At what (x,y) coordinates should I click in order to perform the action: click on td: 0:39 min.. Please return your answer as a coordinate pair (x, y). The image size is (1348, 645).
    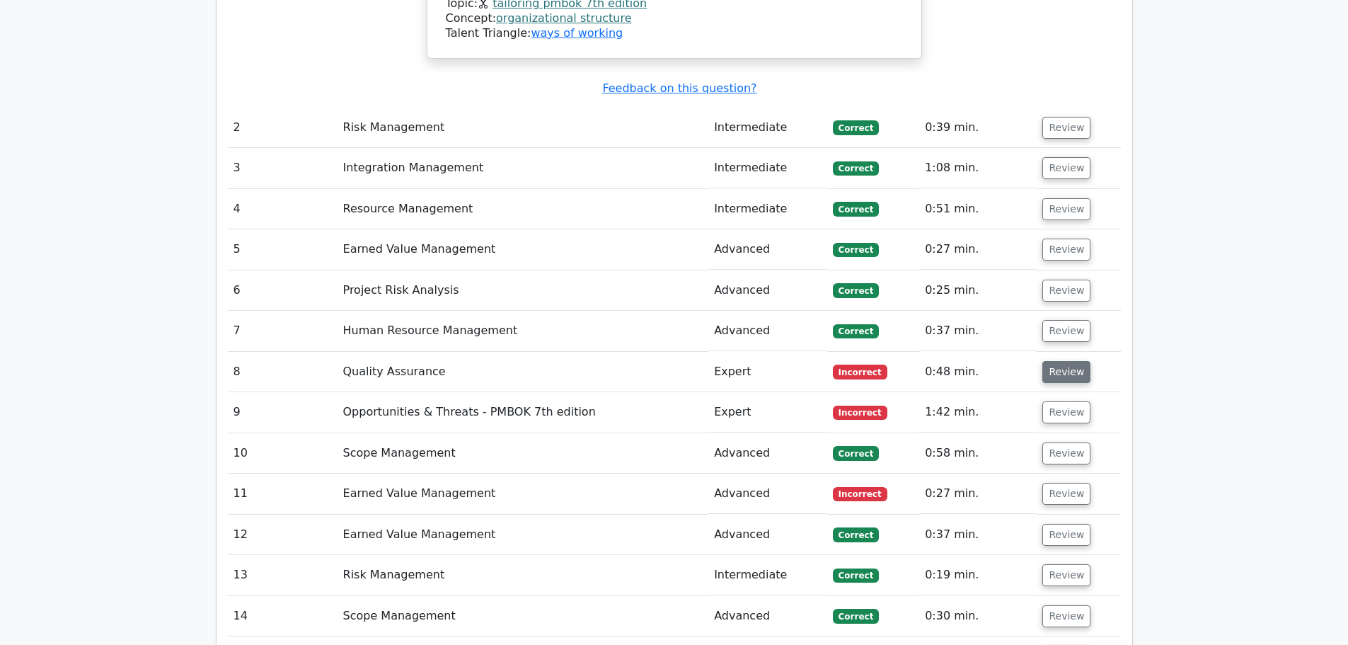
    Looking at the image, I should click on (978, 127).